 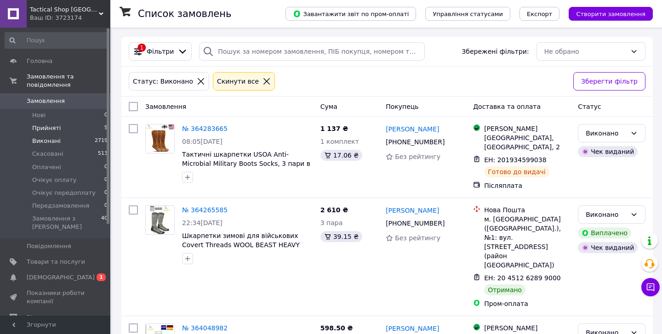 I want to click on span: Очікує передоплату, so click(x=64, y=193).